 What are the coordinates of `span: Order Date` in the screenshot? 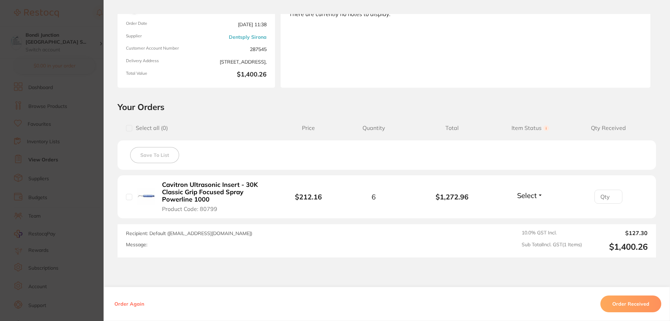 It's located at (159, 24).